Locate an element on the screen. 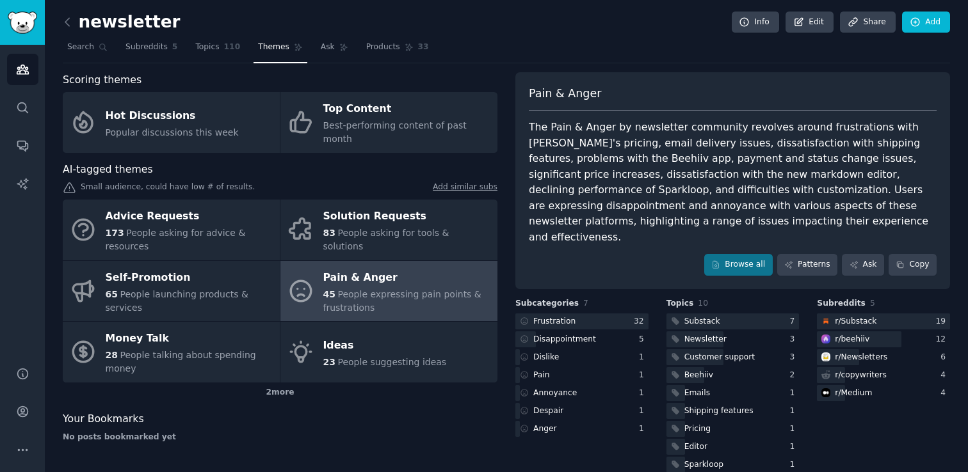 The image size is (968, 472). span: 33 is located at coordinates (423, 47).